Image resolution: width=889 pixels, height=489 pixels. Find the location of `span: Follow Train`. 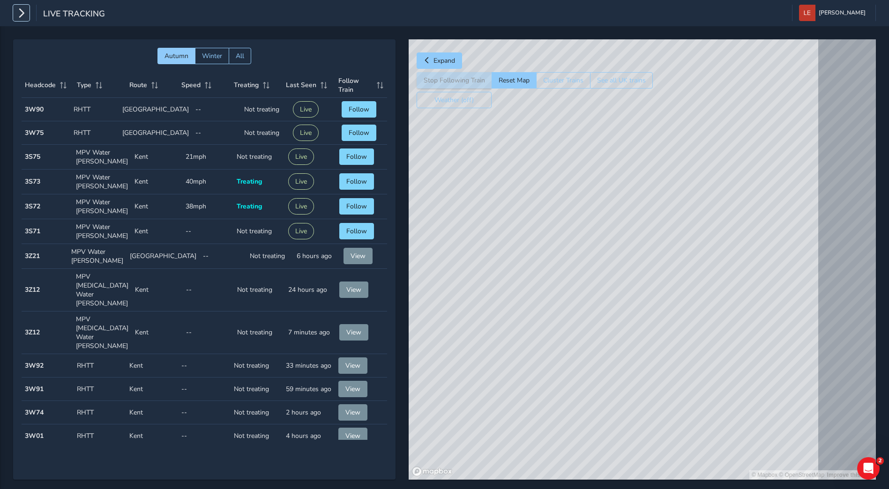

span: Follow Train is located at coordinates (356, 85).